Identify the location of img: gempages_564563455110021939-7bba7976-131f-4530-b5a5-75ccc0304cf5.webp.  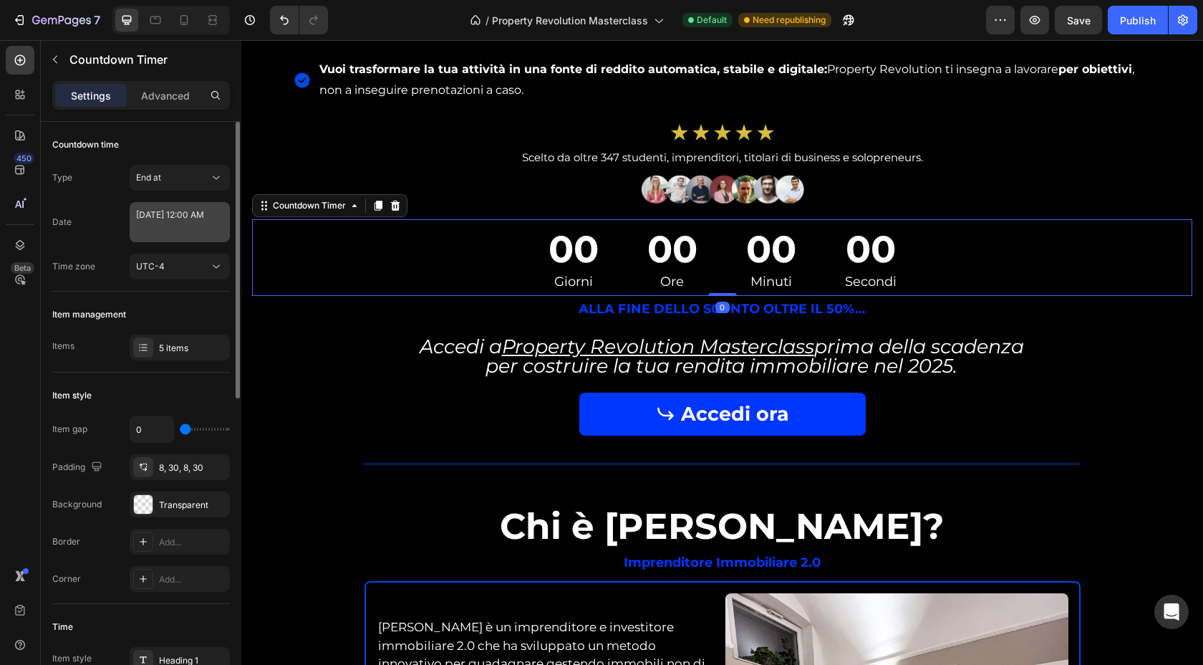
(481, 92).